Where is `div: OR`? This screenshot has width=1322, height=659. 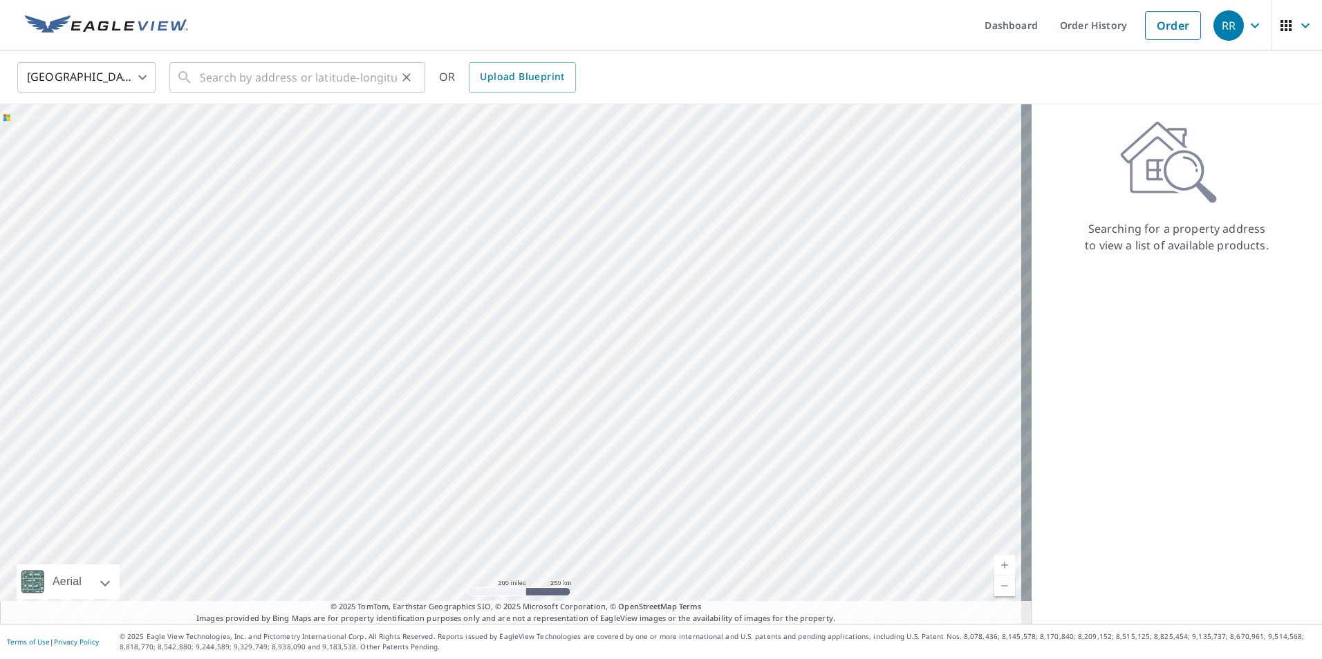
div: OR is located at coordinates (507, 77).